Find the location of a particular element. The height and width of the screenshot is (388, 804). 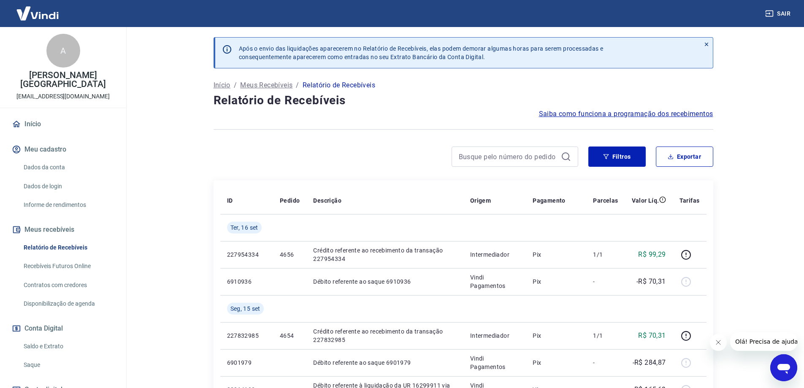

p: Pedido is located at coordinates (289, 200).